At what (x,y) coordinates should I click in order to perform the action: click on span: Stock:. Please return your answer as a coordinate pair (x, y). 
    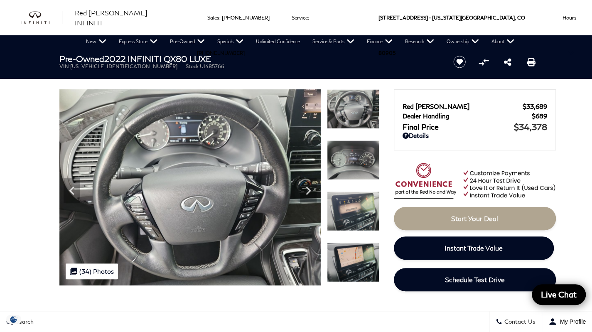
    Looking at the image, I should click on (193, 66).